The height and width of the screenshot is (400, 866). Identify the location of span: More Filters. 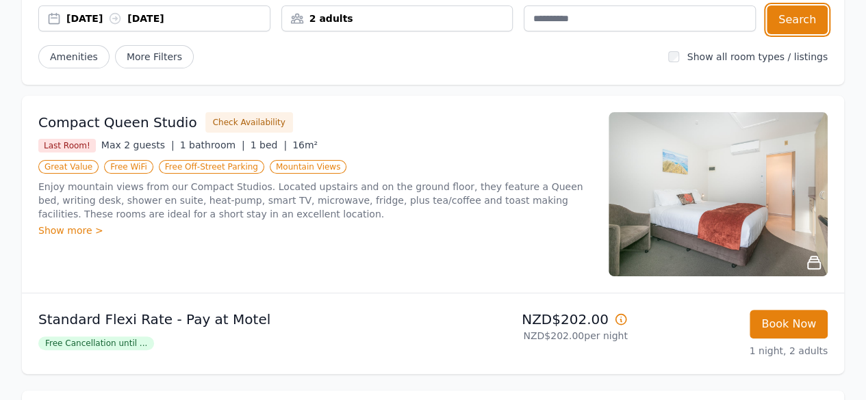
(154, 57).